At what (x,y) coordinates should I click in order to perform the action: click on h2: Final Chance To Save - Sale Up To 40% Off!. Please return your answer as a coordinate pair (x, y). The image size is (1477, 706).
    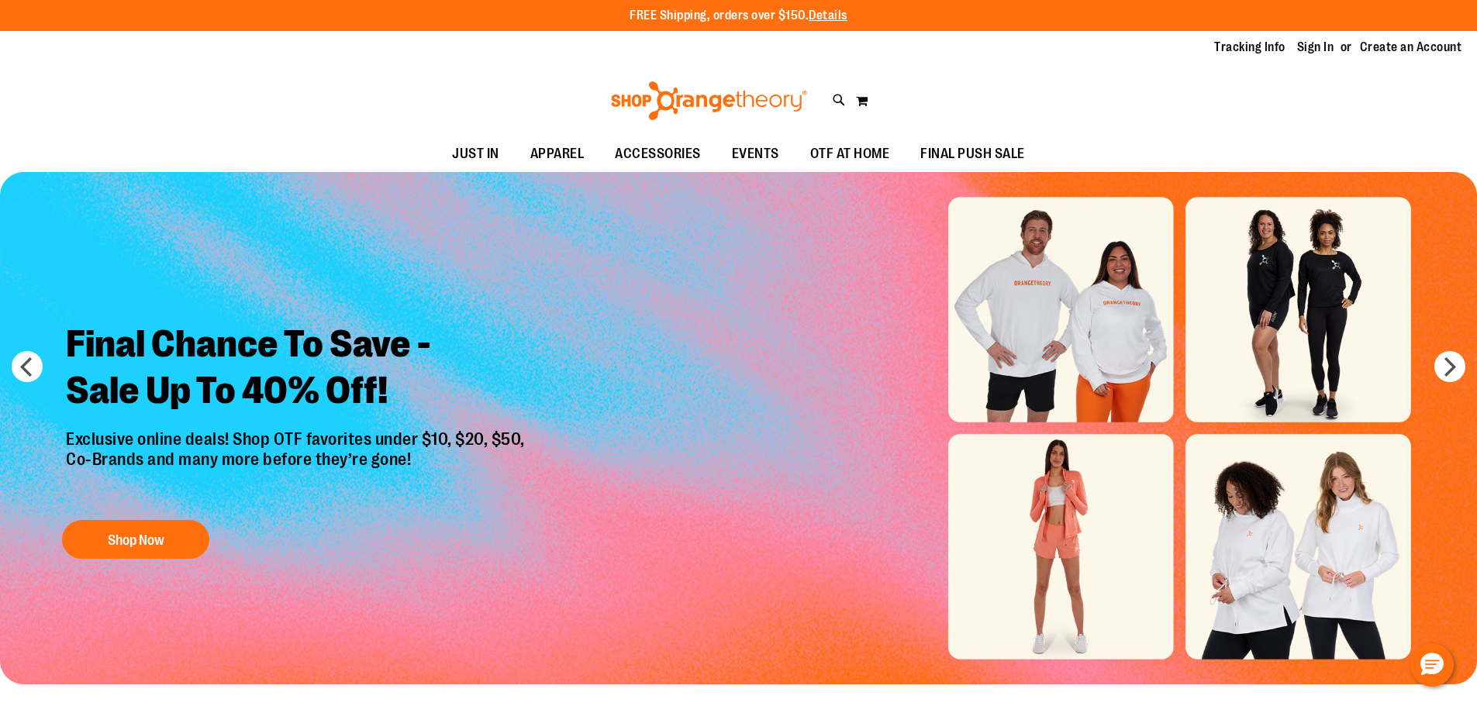
    Looking at the image, I should click on (297, 369).